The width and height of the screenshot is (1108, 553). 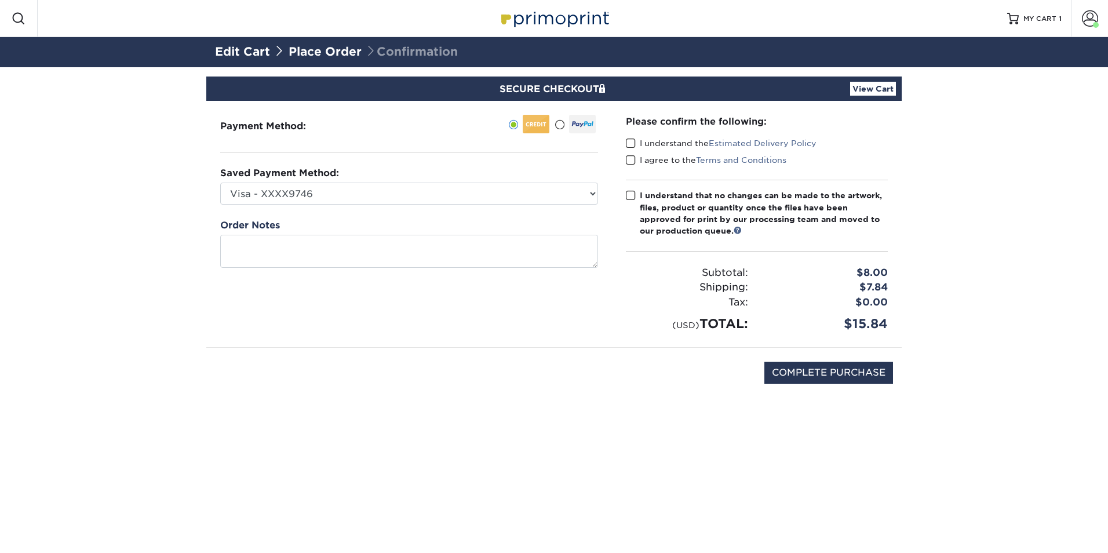 What do you see at coordinates (686, 323) in the screenshot?
I see `div: TOTAL:` at bounding box center [686, 323].